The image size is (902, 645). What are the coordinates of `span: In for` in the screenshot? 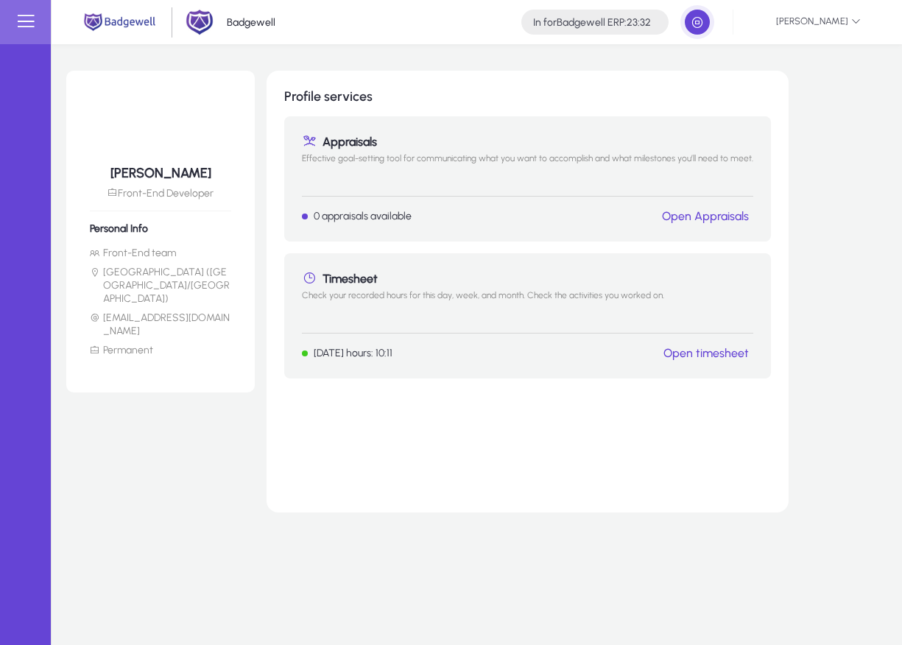 It's located at (545, 22).